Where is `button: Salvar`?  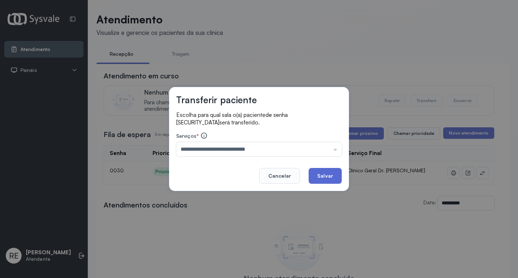
button: Salvar is located at coordinates (325, 176).